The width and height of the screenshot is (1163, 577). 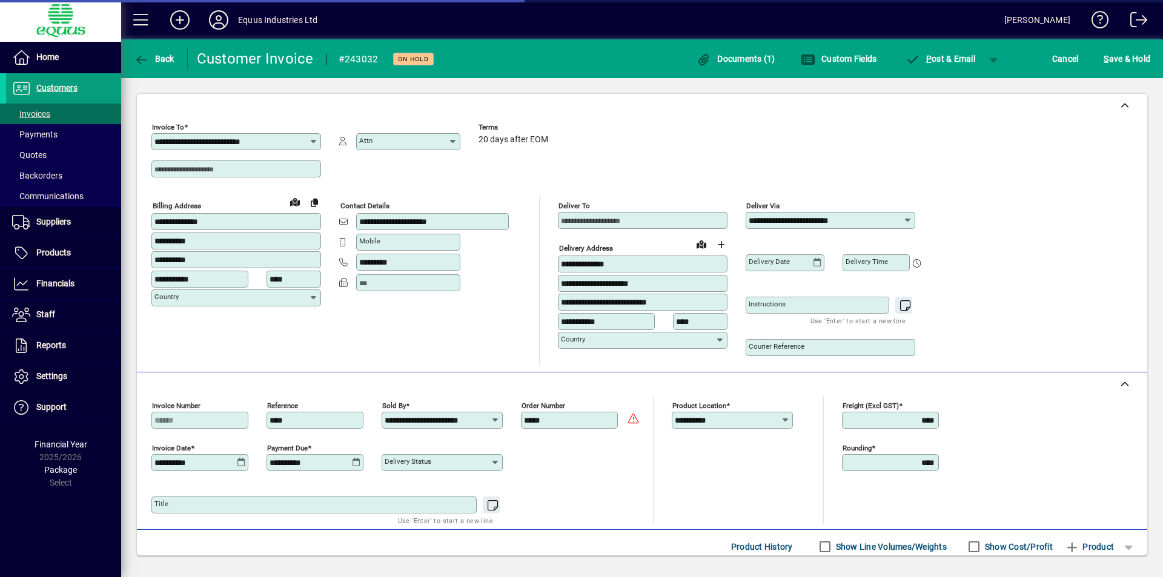 What do you see at coordinates (762, 206) in the screenshot?
I see `mat-label: Deliver via` at bounding box center [762, 206].